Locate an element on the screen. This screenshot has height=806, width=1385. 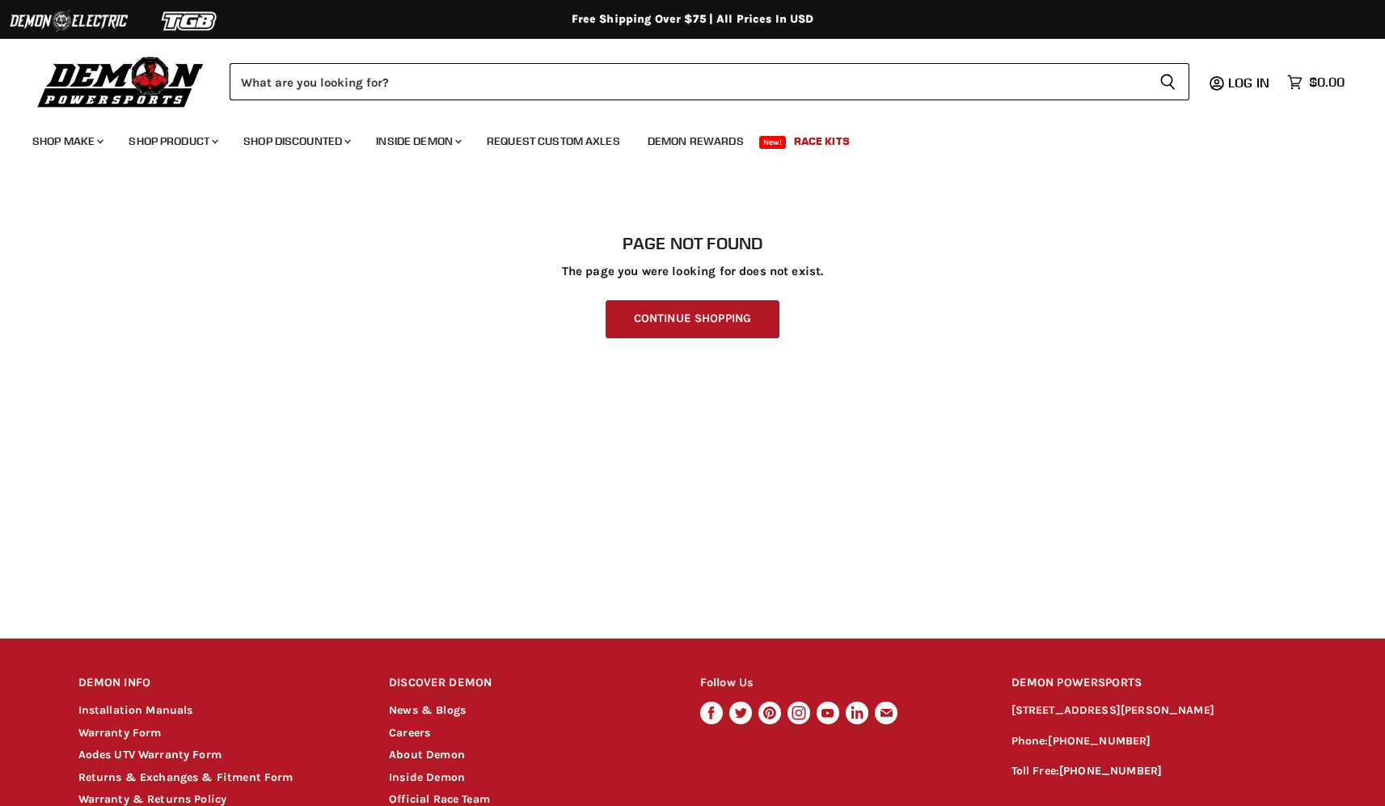
span: Log in is located at coordinates (1249, 82).